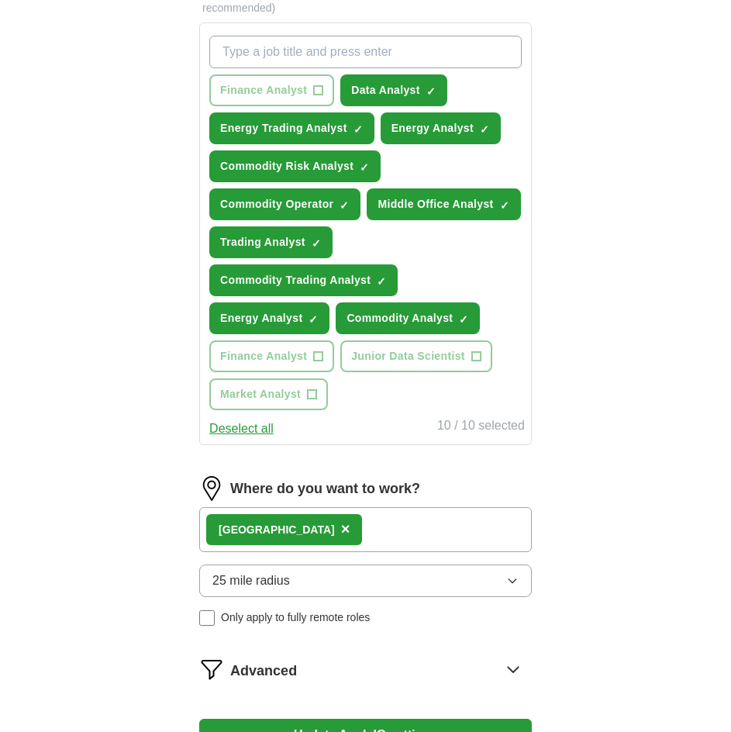 This screenshot has width=731, height=732. Describe the element at coordinates (303, 280) in the screenshot. I see `button: Commodity Trading Analyst✓` at that location.